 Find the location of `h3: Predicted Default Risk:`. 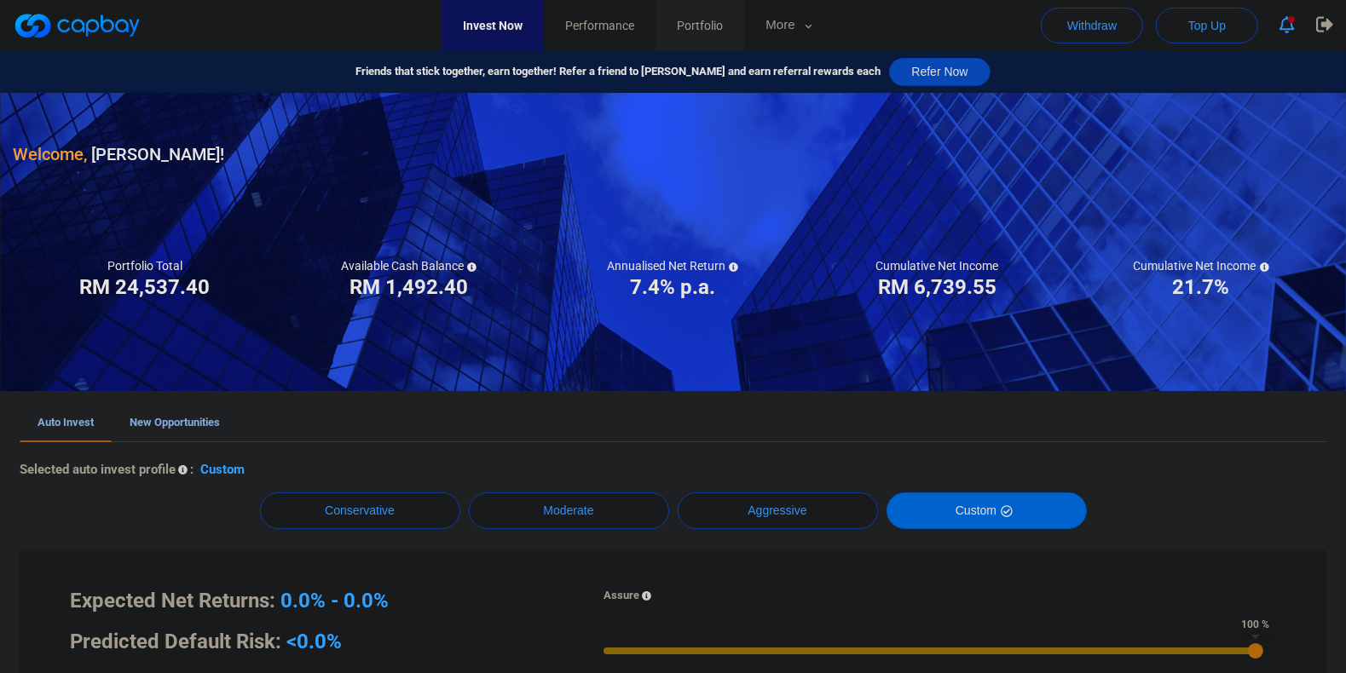

h3: Predicted Default Risk: is located at coordinates (314, 642).